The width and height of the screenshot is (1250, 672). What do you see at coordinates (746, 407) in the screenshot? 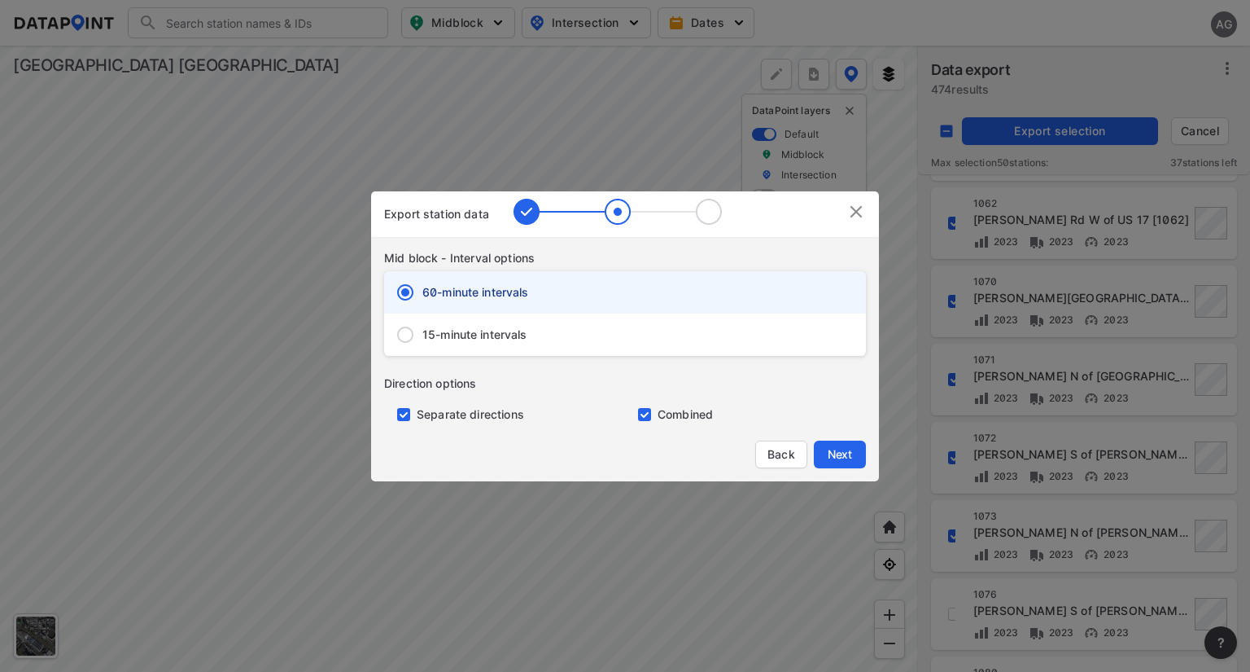
I see `div: Combined` at bounding box center [746, 407].